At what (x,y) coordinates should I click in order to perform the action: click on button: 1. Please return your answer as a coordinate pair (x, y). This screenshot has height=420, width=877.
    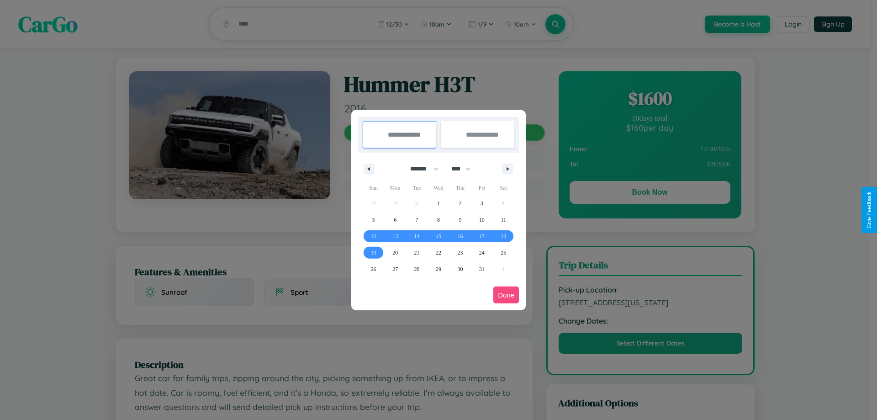
    Looking at the image, I should click on (438, 203).